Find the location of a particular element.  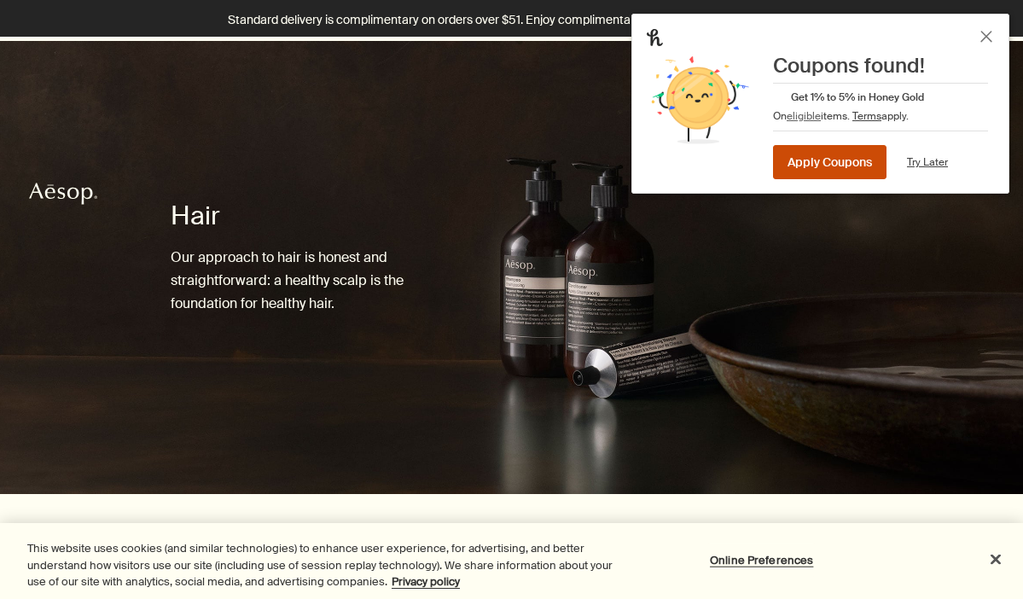

button: Online Preferences, Opens the preference center dialog is located at coordinates (761, 560).